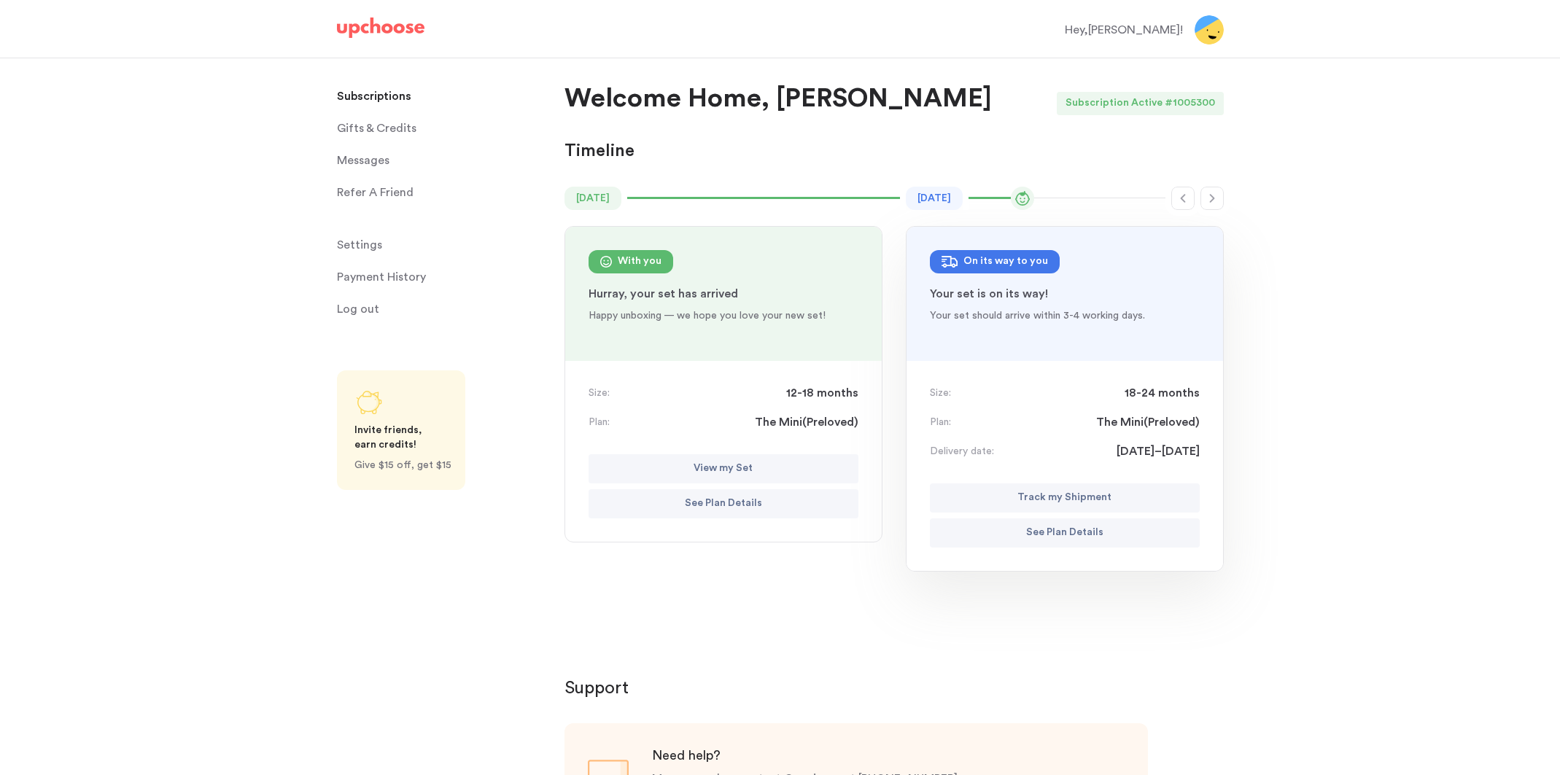 The image size is (1560, 775). What do you see at coordinates (363, 160) in the screenshot?
I see `span: Messages` at bounding box center [363, 160].